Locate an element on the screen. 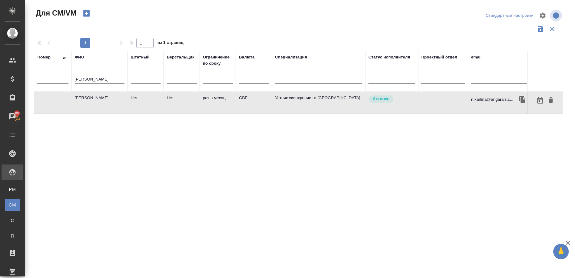 This screenshot has height=278, width=575. button: Создать is located at coordinates (87, 13).